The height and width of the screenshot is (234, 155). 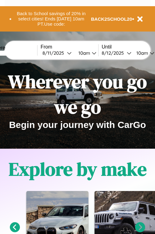 What do you see at coordinates (57, 53) in the screenshot?
I see `button: 8/11/2025` at bounding box center [57, 53].